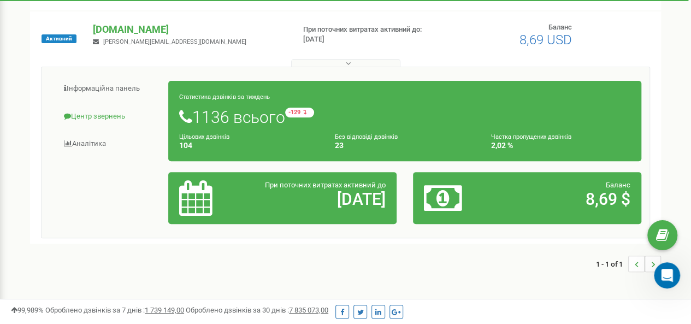 This screenshot has height=324, width=691. Describe the element at coordinates (109, 88) in the screenshot. I see `a: Інформаційна панель` at that location.